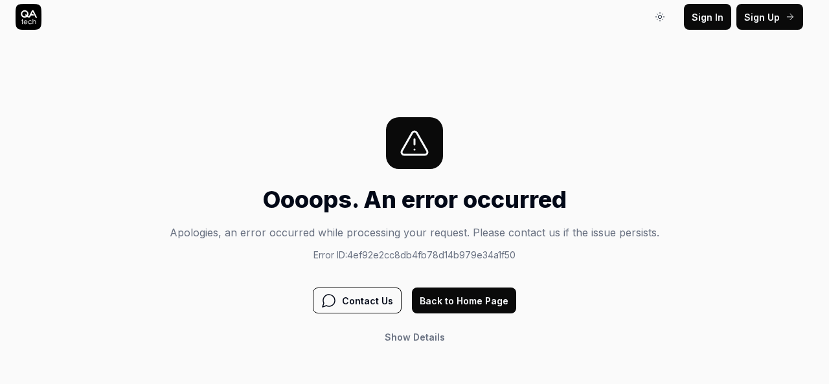 The image size is (829, 384). I want to click on button: Contact Us, so click(357, 301).